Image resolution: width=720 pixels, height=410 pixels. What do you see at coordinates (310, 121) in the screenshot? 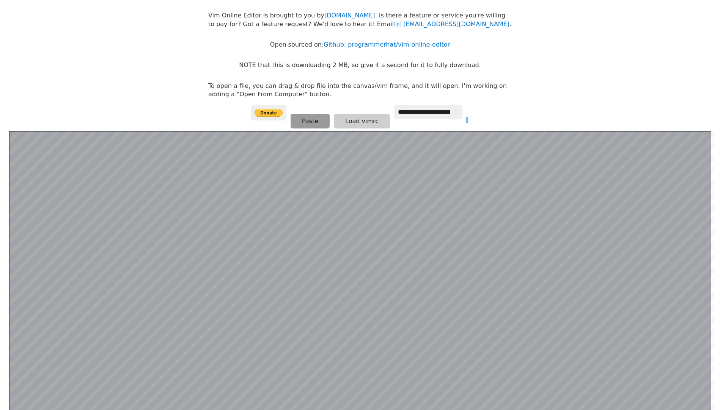
I see `button: Paste` at bounding box center [310, 121].